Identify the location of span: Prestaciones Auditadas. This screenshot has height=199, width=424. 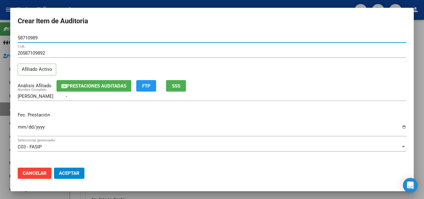
(97, 86).